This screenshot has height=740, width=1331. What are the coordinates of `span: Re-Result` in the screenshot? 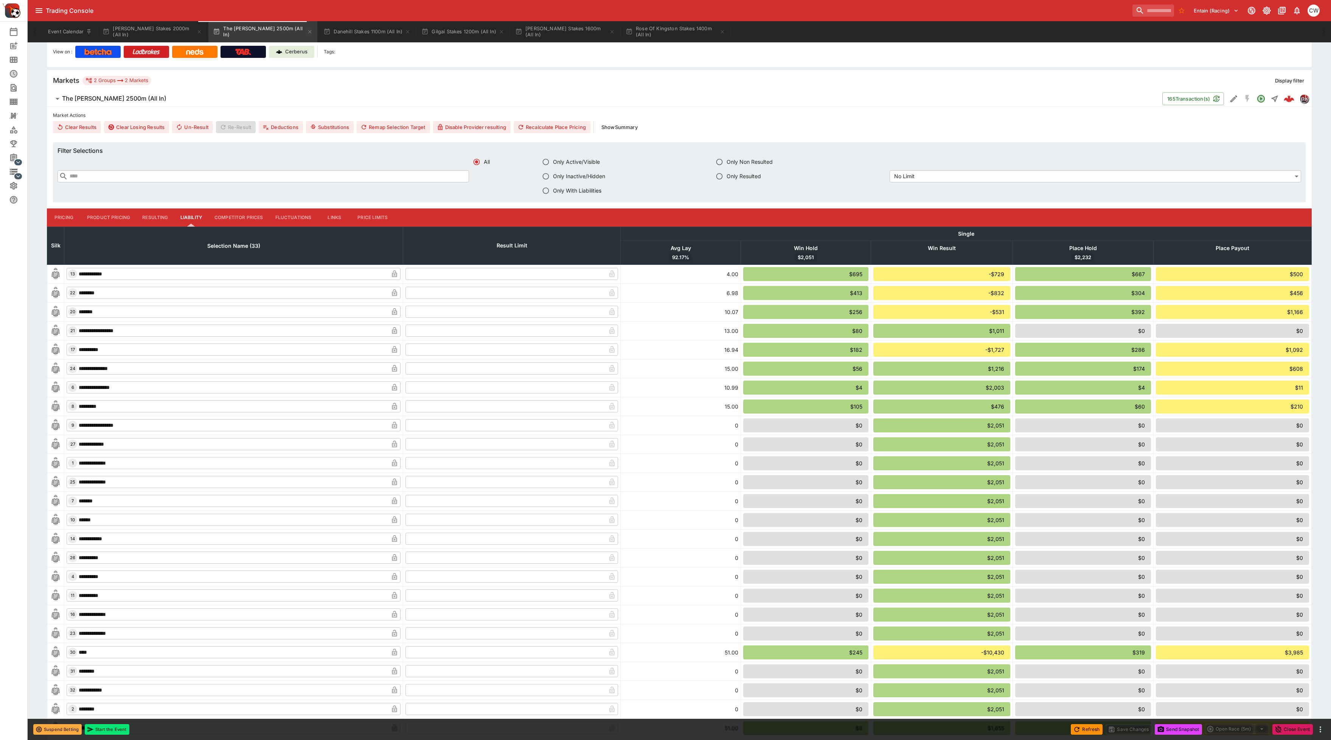 It's located at (236, 127).